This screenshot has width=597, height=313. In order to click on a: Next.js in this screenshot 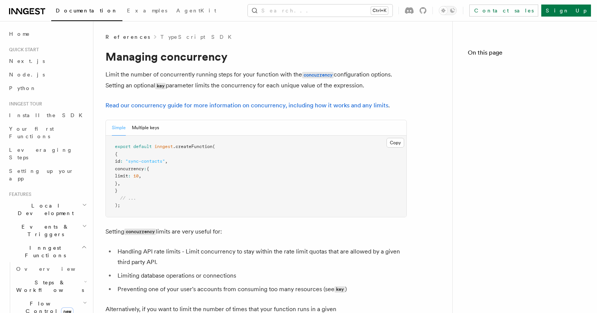, I will do `click(47, 61)`.